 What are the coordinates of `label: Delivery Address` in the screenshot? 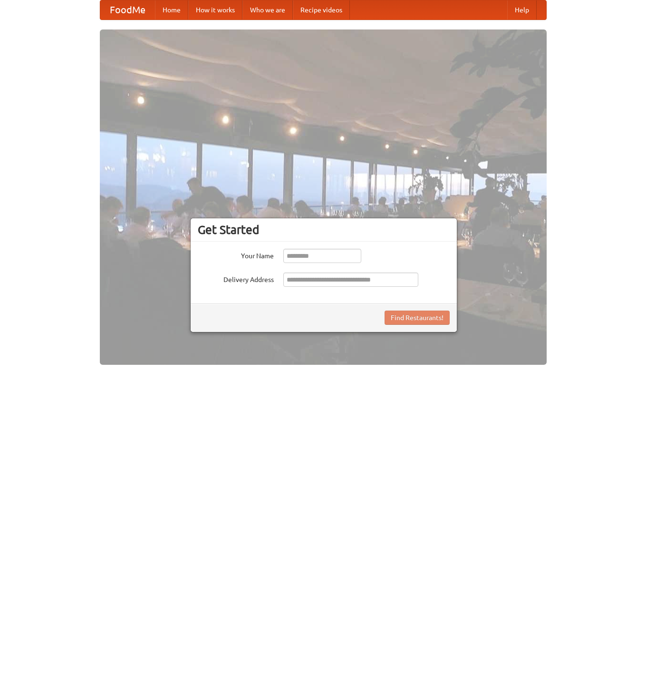 It's located at (236, 278).